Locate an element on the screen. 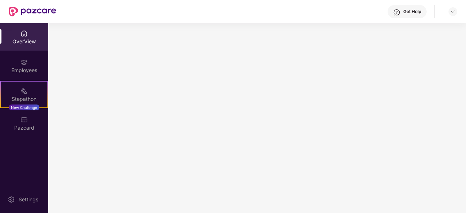 This screenshot has height=213, width=466. div: Settings is located at coordinates (28, 200).